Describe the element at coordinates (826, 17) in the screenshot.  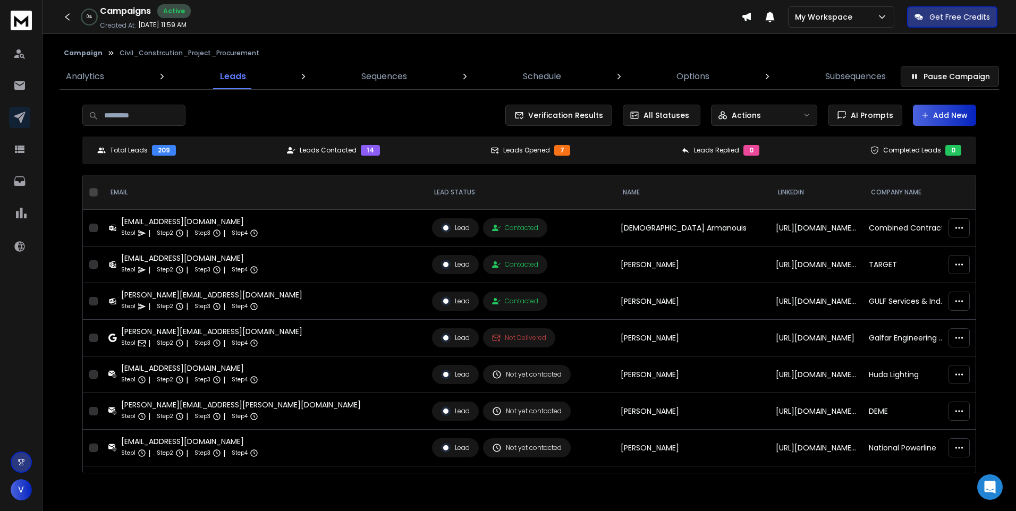
I see `p: My Workspace` at that location.